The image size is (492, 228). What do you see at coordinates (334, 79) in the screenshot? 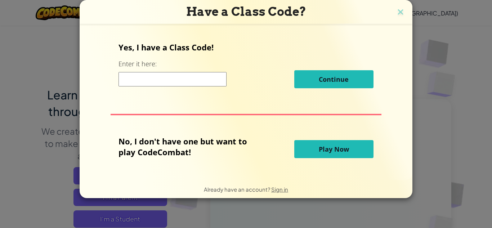
I see `span: Continue` at bounding box center [334, 79].